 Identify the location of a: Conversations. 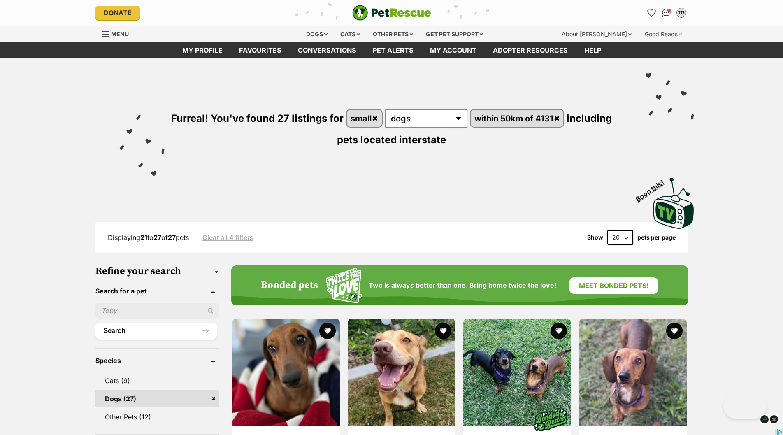
(666, 13).